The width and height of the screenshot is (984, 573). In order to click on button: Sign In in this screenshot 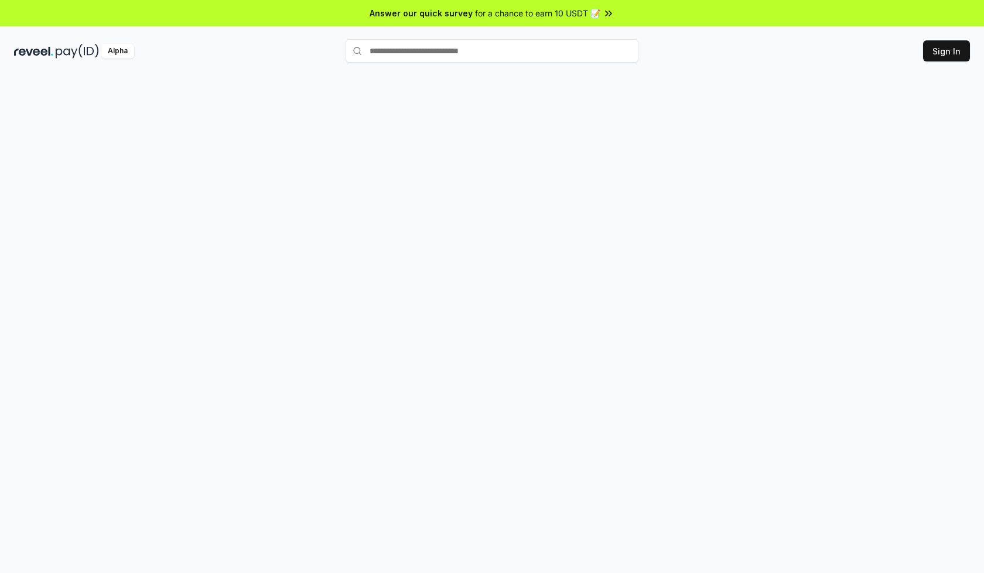, I will do `click(946, 51)`.